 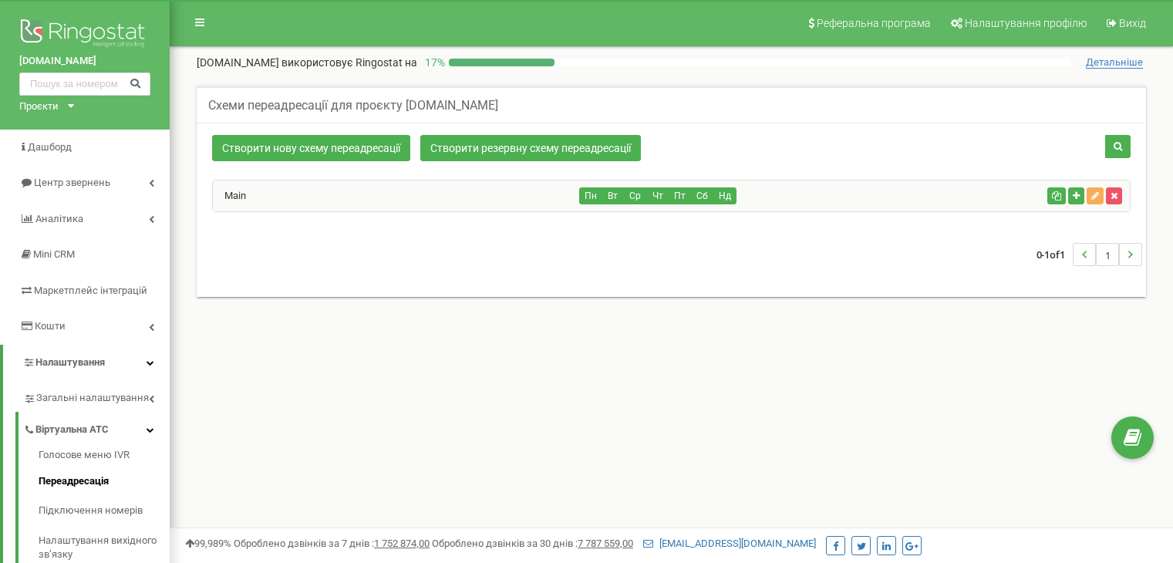 What do you see at coordinates (1118, 147) in the screenshot?
I see `button: Пошук схеми переадресації` at bounding box center [1118, 147].